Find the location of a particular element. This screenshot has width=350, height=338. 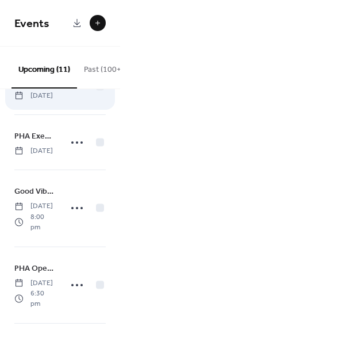

a: PHA Open House is located at coordinates (34, 268).